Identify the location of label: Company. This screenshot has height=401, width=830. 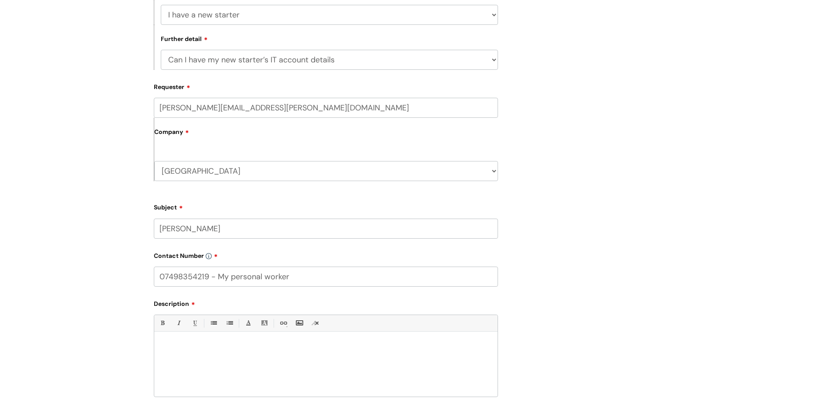
(326, 135).